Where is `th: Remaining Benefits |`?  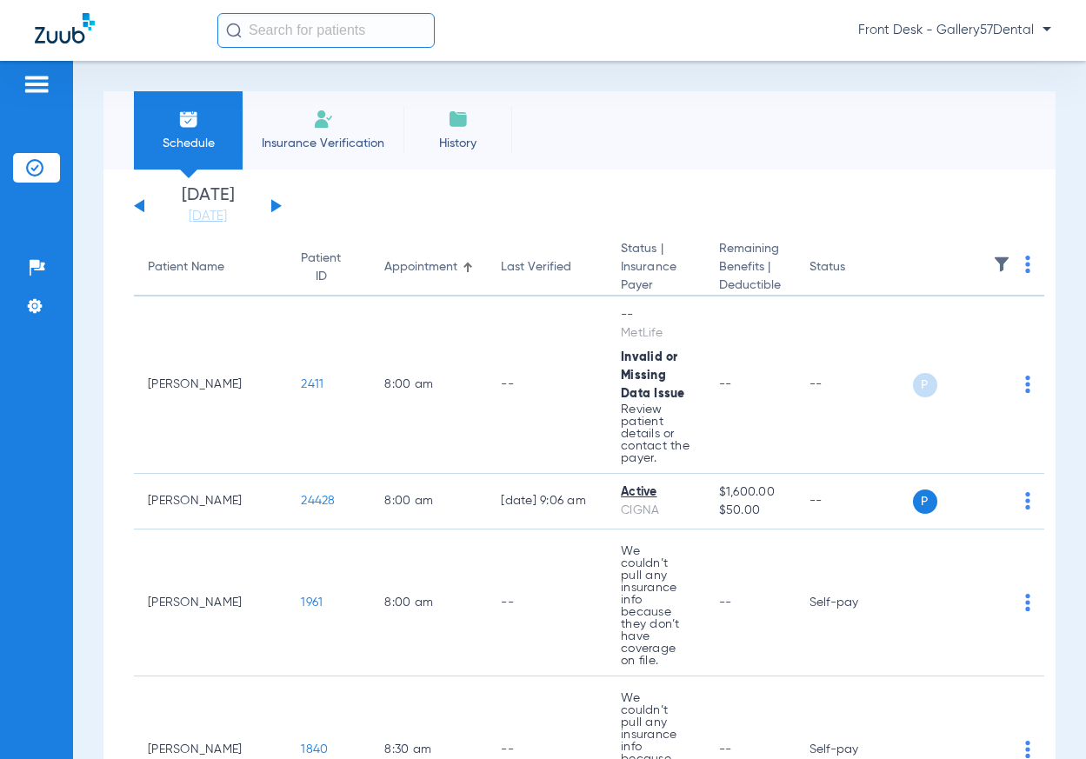
th: Remaining Benefits | is located at coordinates (751, 268).